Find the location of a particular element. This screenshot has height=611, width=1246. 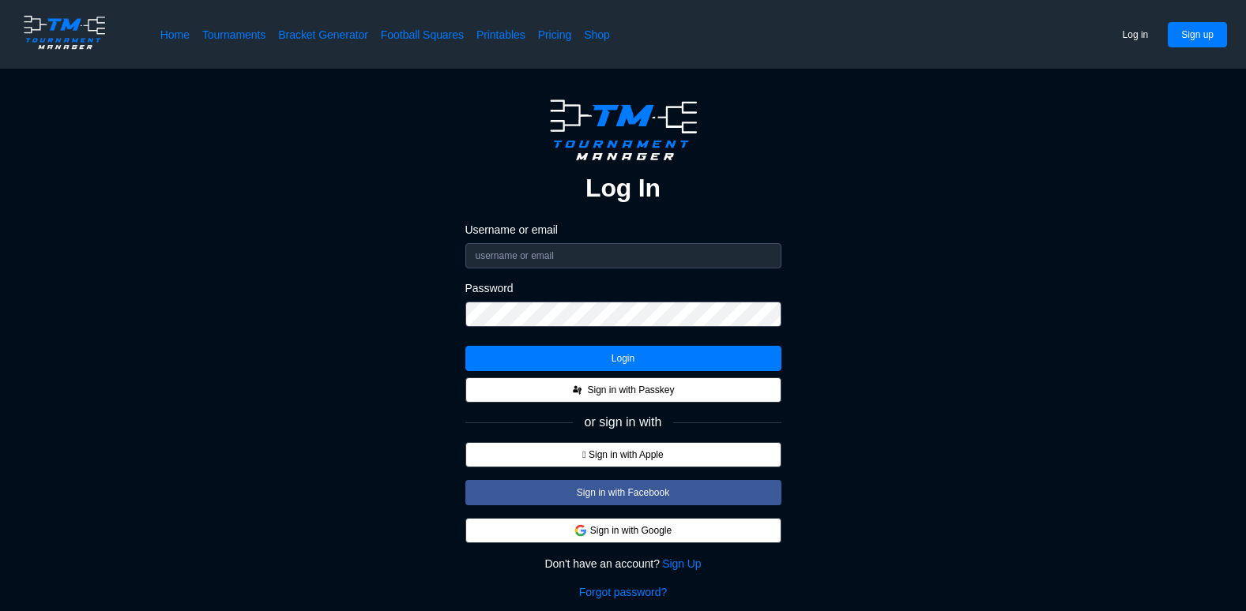

a: Home is located at coordinates (175, 35).